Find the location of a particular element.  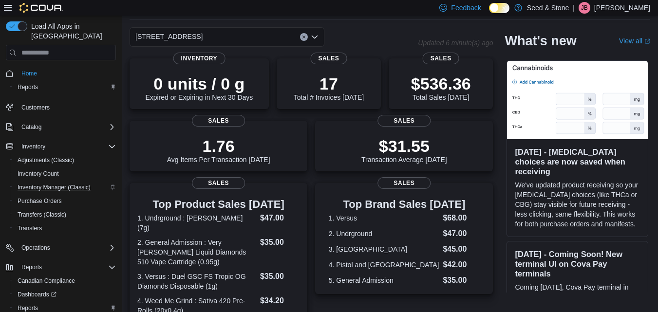

p: 17 is located at coordinates (329, 84).